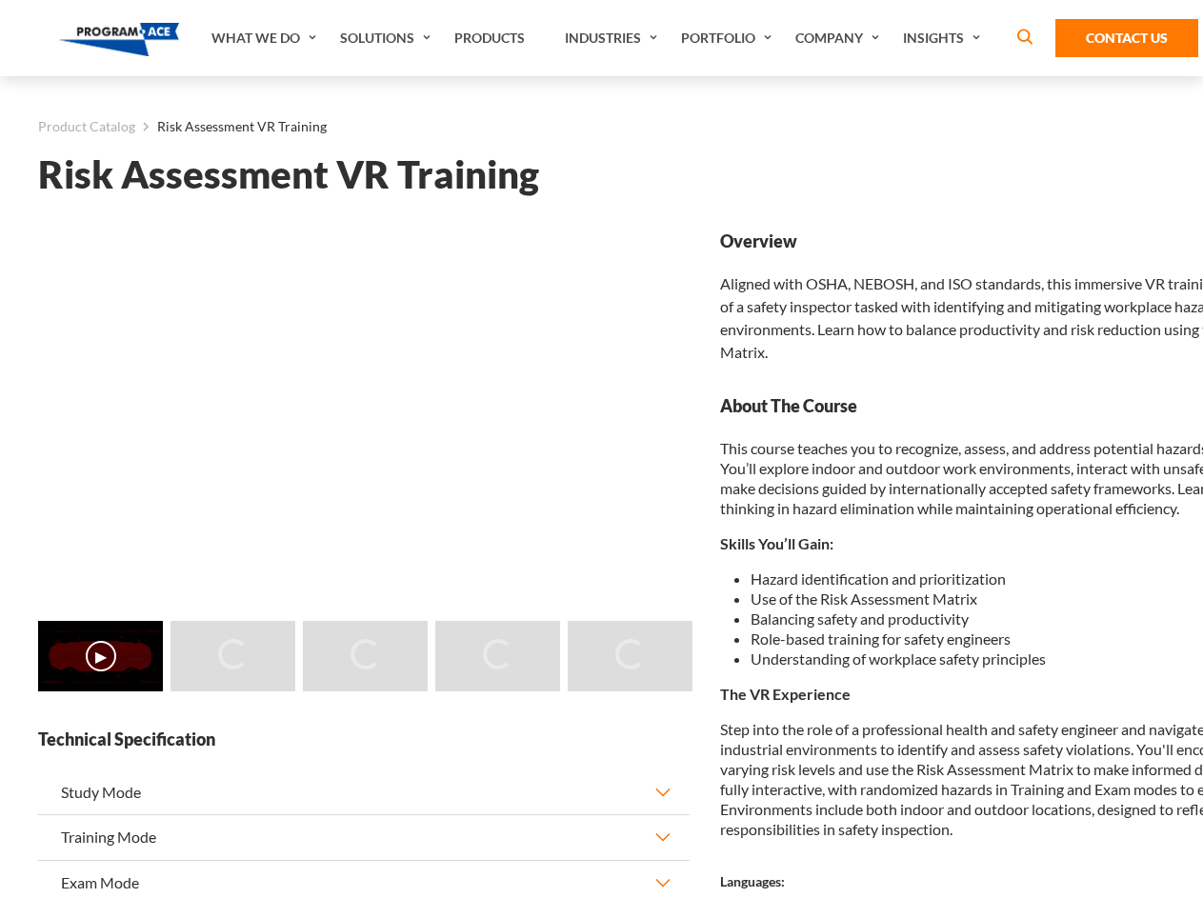 This screenshot has height=898, width=1203. I want to click on button: Training Mode, so click(364, 837).